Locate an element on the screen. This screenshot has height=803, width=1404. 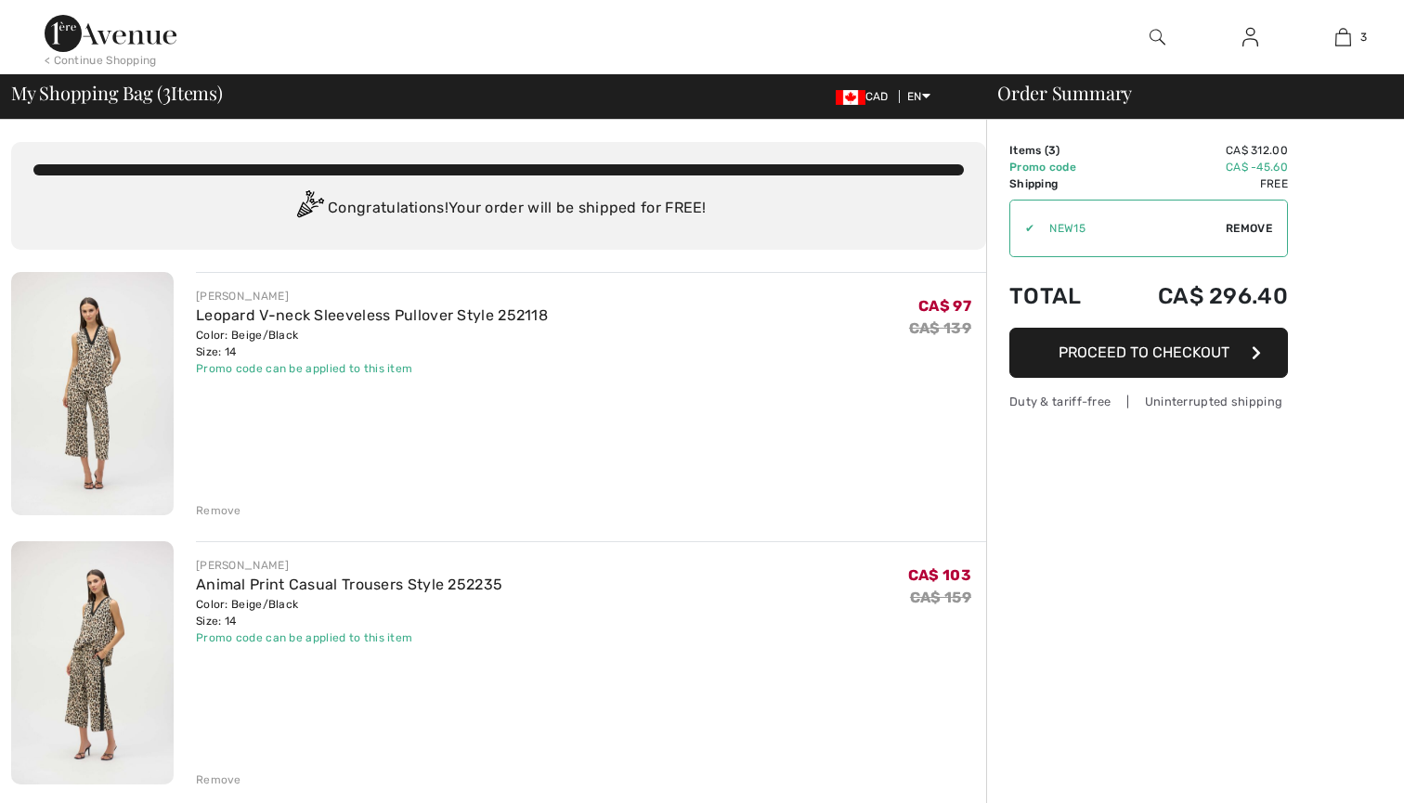
td: Shipping is located at coordinates (1059, 184).